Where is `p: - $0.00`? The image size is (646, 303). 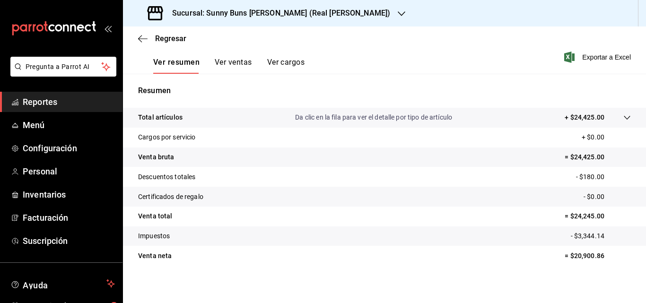 p: - $0.00 is located at coordinates (607, 197).